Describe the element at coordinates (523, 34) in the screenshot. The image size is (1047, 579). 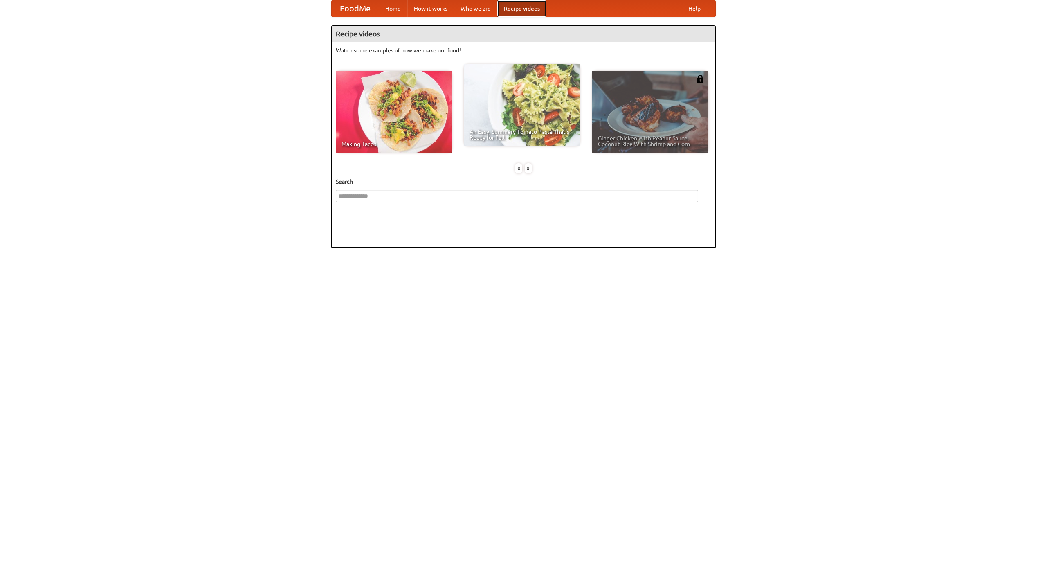
I see `h4: Recipe videos` at that location.